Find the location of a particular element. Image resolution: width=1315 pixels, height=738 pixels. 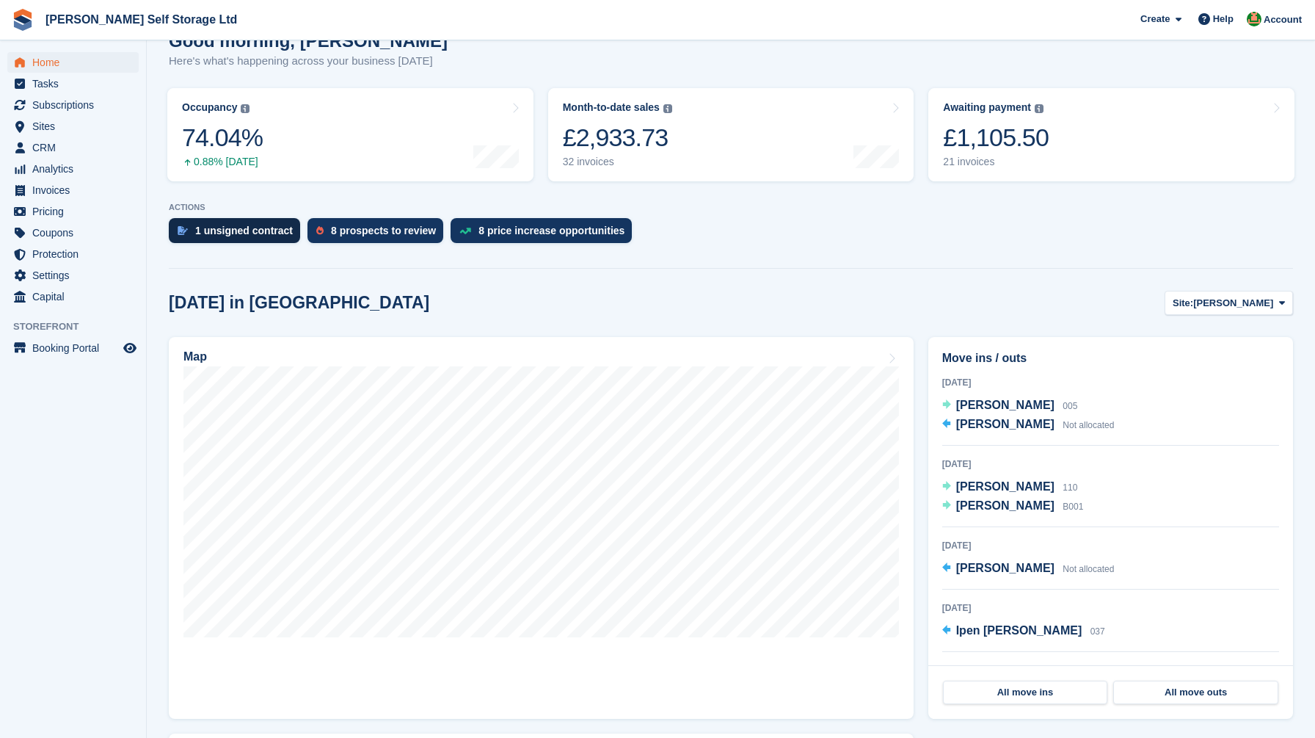

span: Tasks is located at coordinates (76, 84).